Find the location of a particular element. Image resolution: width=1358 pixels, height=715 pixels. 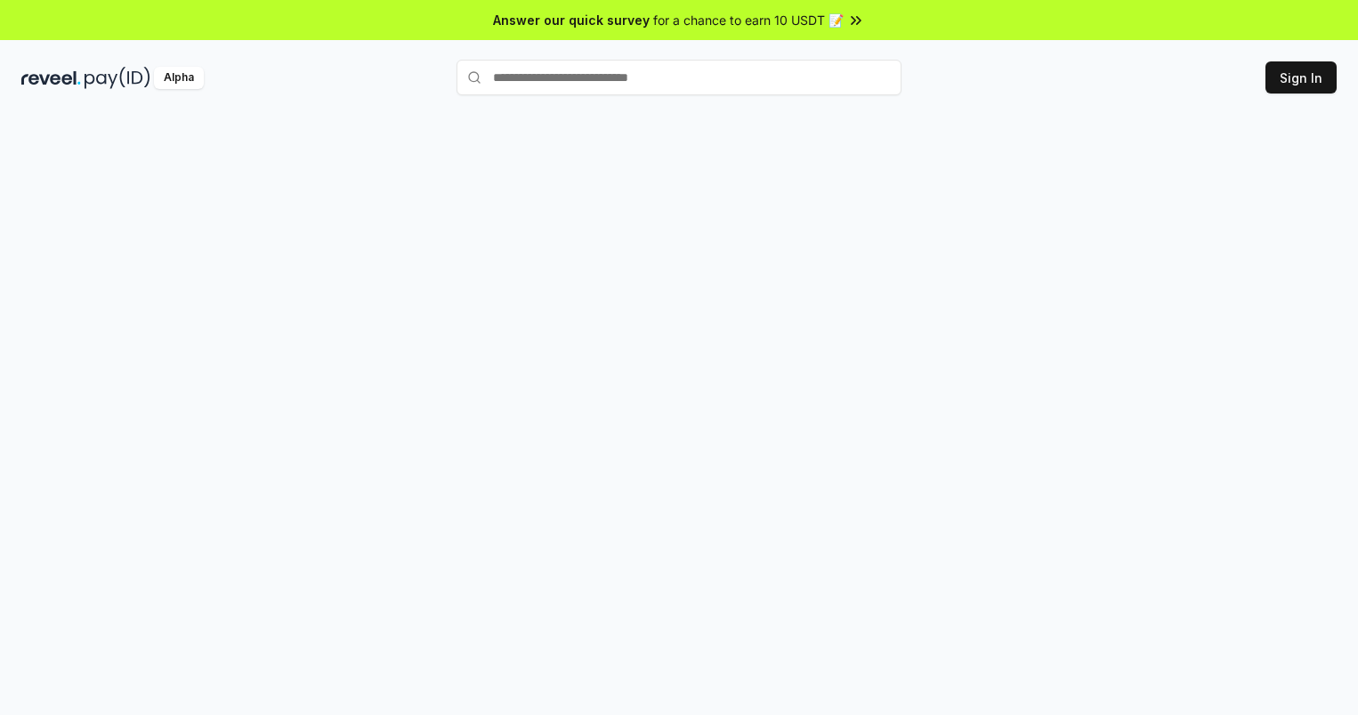

img: pay_id is located at coordinates (118, 77).